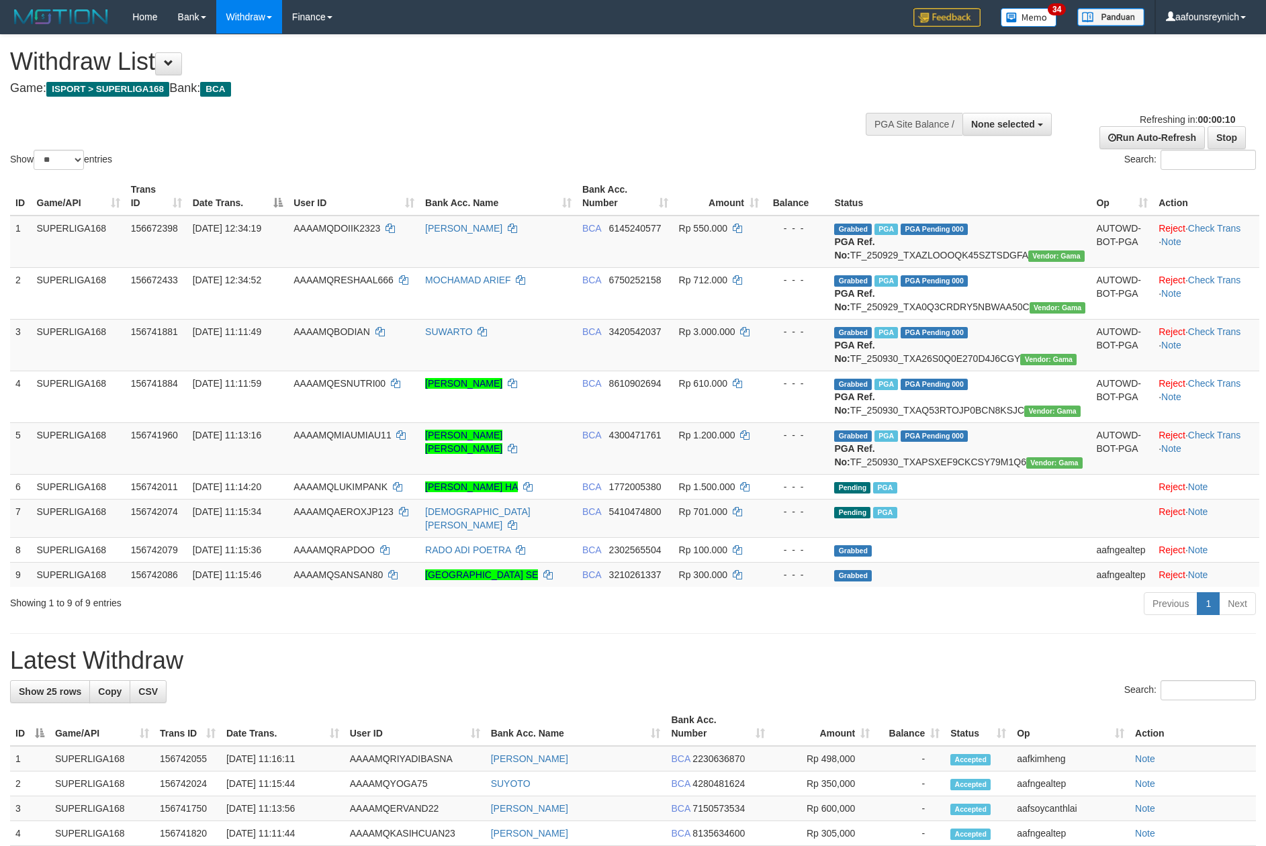 This screenshot has width=1266, height=846. I want to click on span: 156742079, so click(154, 550).